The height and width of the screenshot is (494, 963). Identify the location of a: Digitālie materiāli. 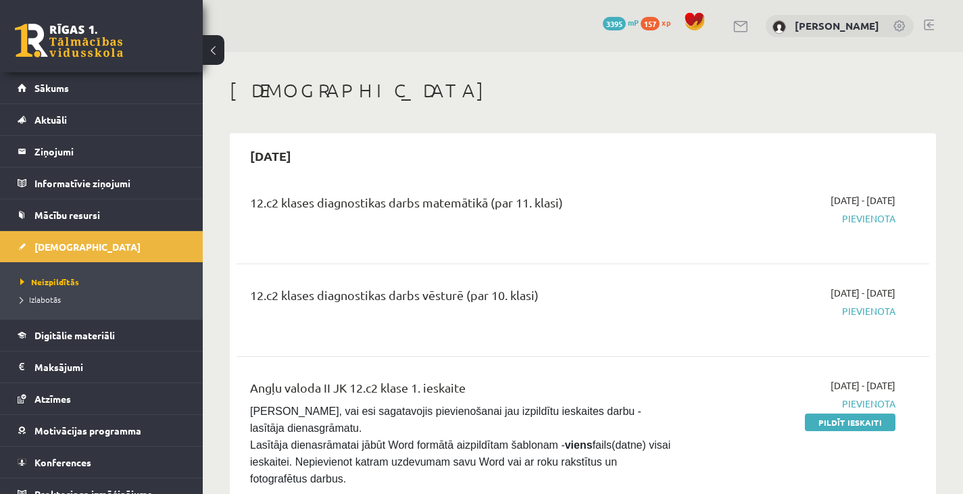
(101, 335).